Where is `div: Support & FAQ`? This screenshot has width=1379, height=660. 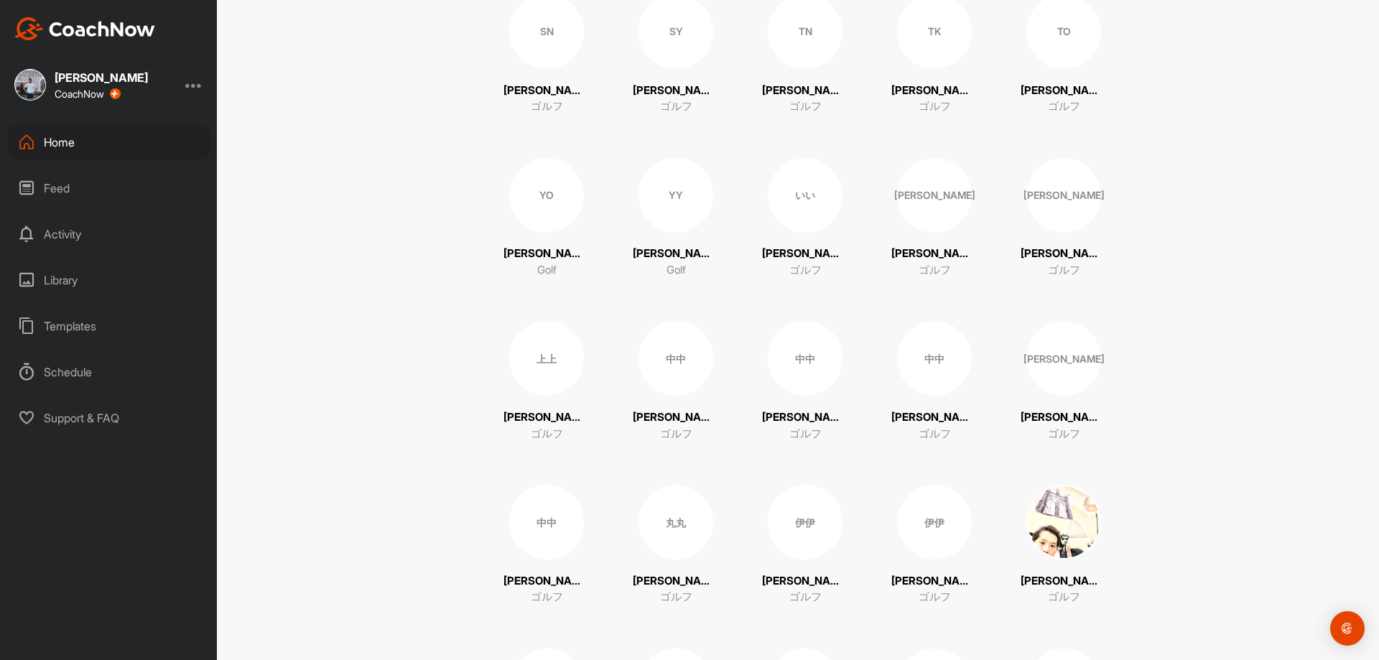 div: Support & FAQ is located at coordinates (109, 418).